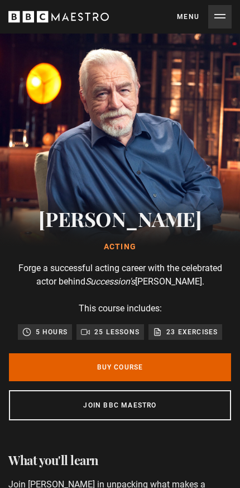 The height and width of the screenshot is (488, 240). I want to click on i: Succession's, so click(110, 281).